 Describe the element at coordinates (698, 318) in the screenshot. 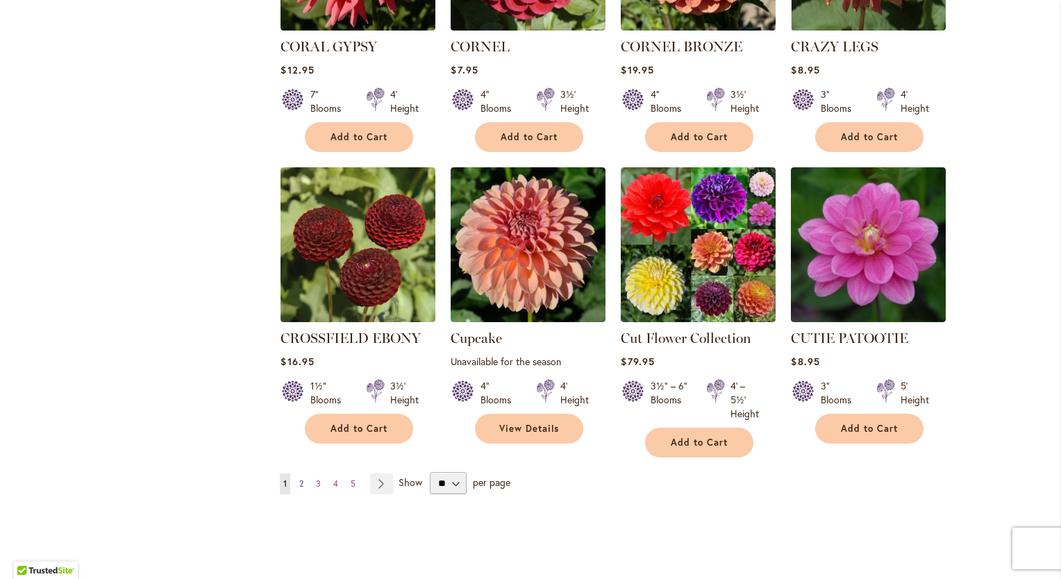

I see `a: CUT FLOWER COLLECTION` at that location.